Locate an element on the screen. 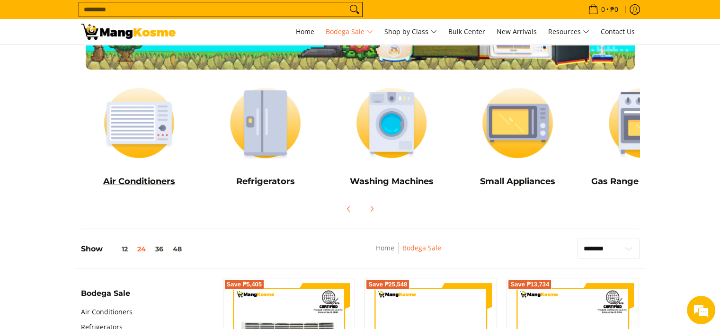  button: Previous is located at coordinates (349, 209).